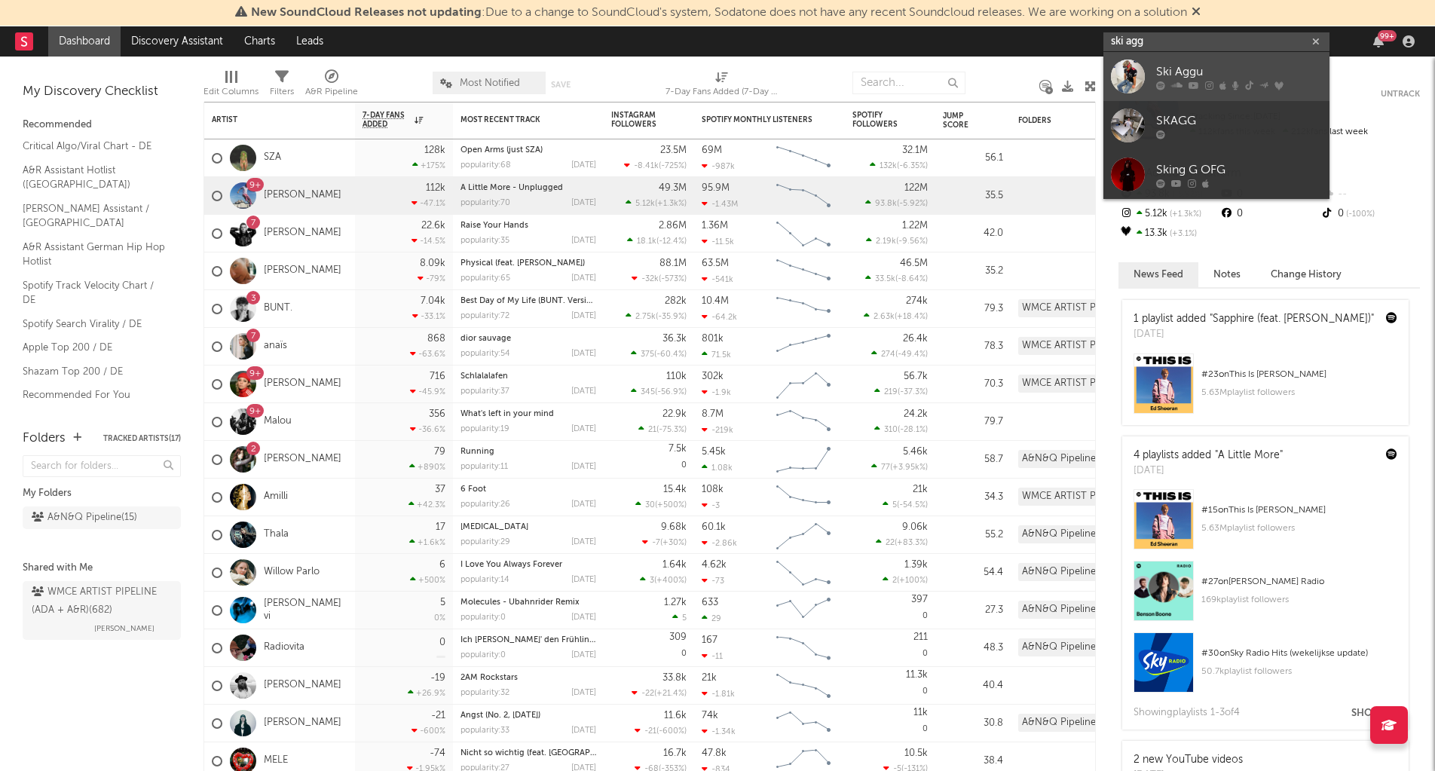  I want to click on div: 716, so click(437, 376).